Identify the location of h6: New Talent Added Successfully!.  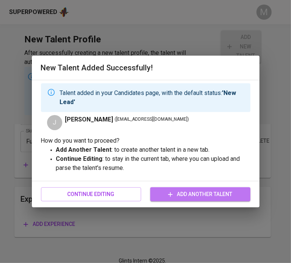
(146, 68).